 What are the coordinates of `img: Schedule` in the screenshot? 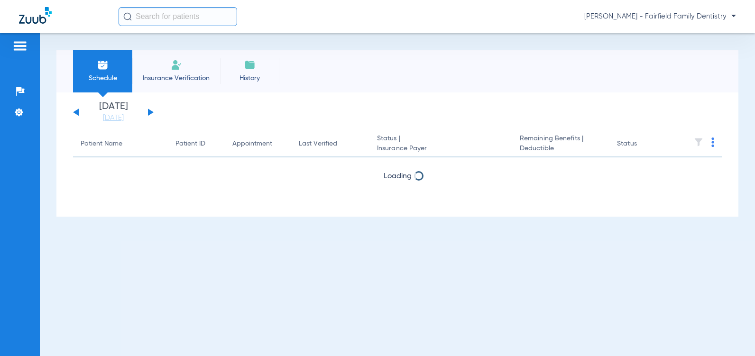 It's located at (103, 65).